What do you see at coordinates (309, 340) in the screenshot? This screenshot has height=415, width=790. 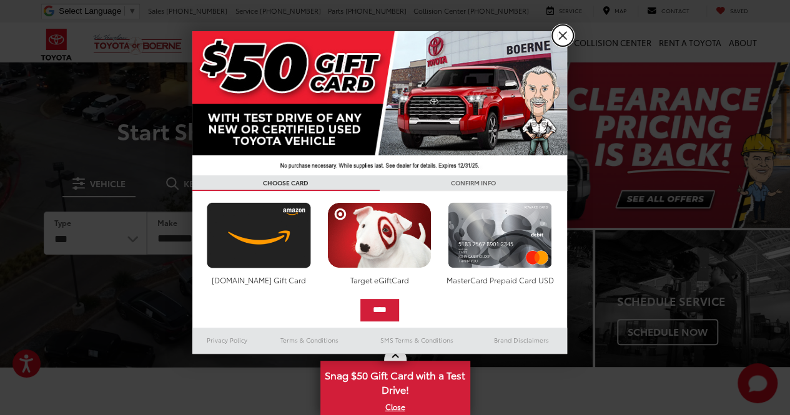 I see `a: Terms & Conditions` at bounding box center [309, 340].